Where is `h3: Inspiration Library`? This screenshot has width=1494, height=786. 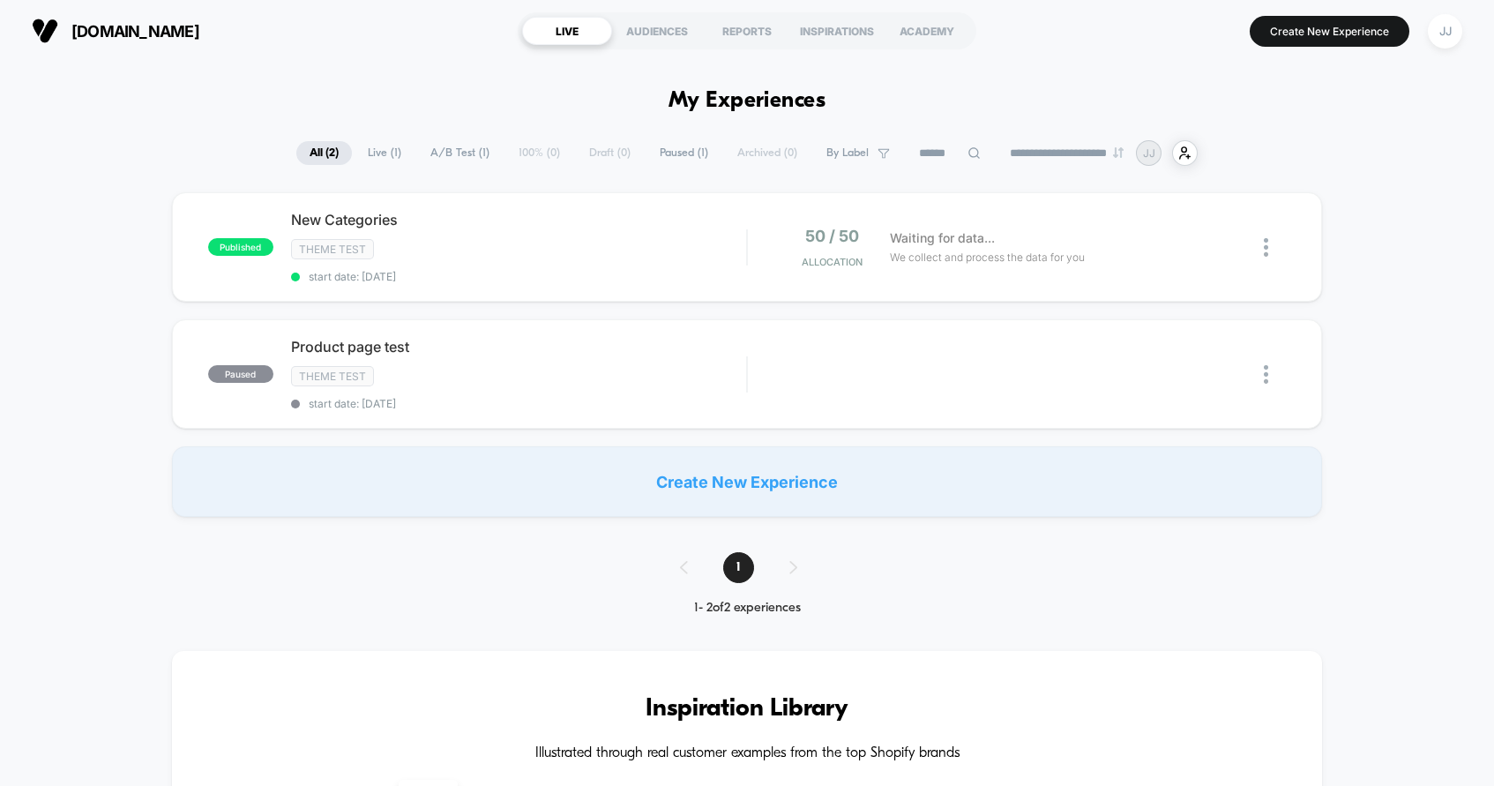
h3: Inspiration Library is located at coordinates (747, 709).